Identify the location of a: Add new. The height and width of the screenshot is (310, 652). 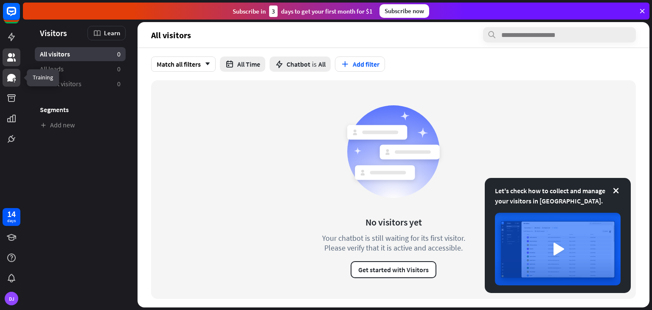
(80, 125).